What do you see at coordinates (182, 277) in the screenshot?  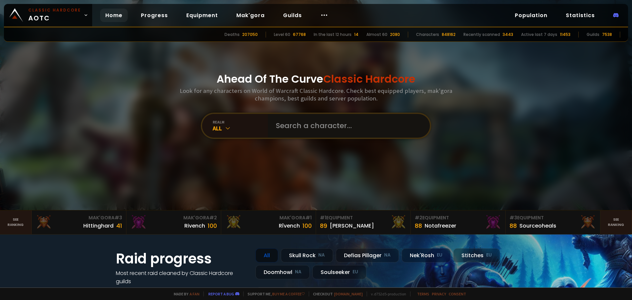 I see `h4: Most recent raid cleaned by Classic Hardcore guilds` at bounding box center [182, 277].